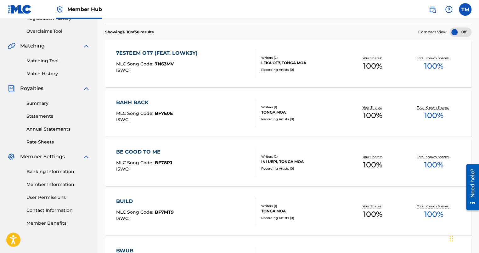  What do you see at coordinates (164, 163) in the screenshot?
I see `span: BF78PJ` at bounding box center [164, 163].